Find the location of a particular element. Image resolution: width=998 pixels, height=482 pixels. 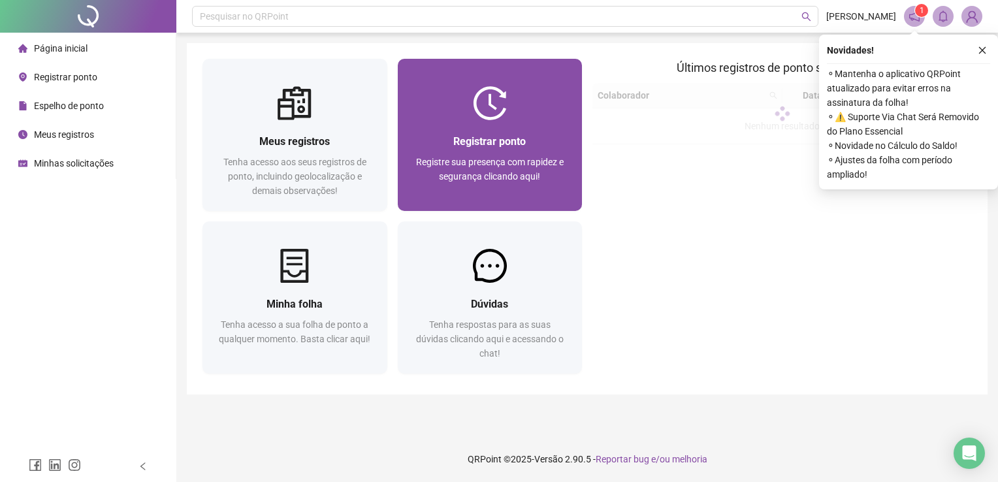

span: 1 is located at coordinates (922, 10).